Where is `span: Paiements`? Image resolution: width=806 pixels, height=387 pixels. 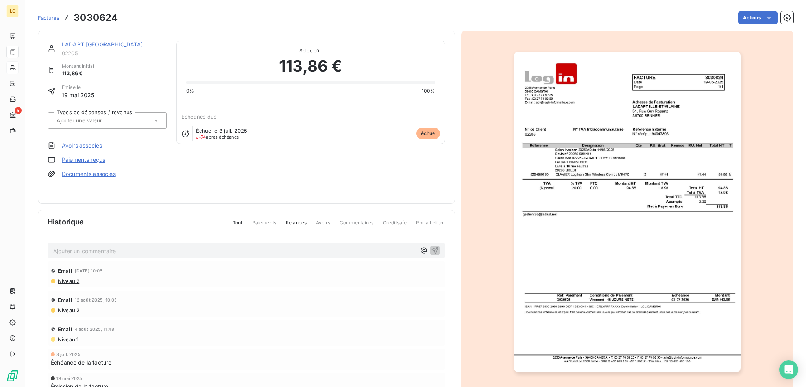
span: Paiements is located at coordinates (264, 226).